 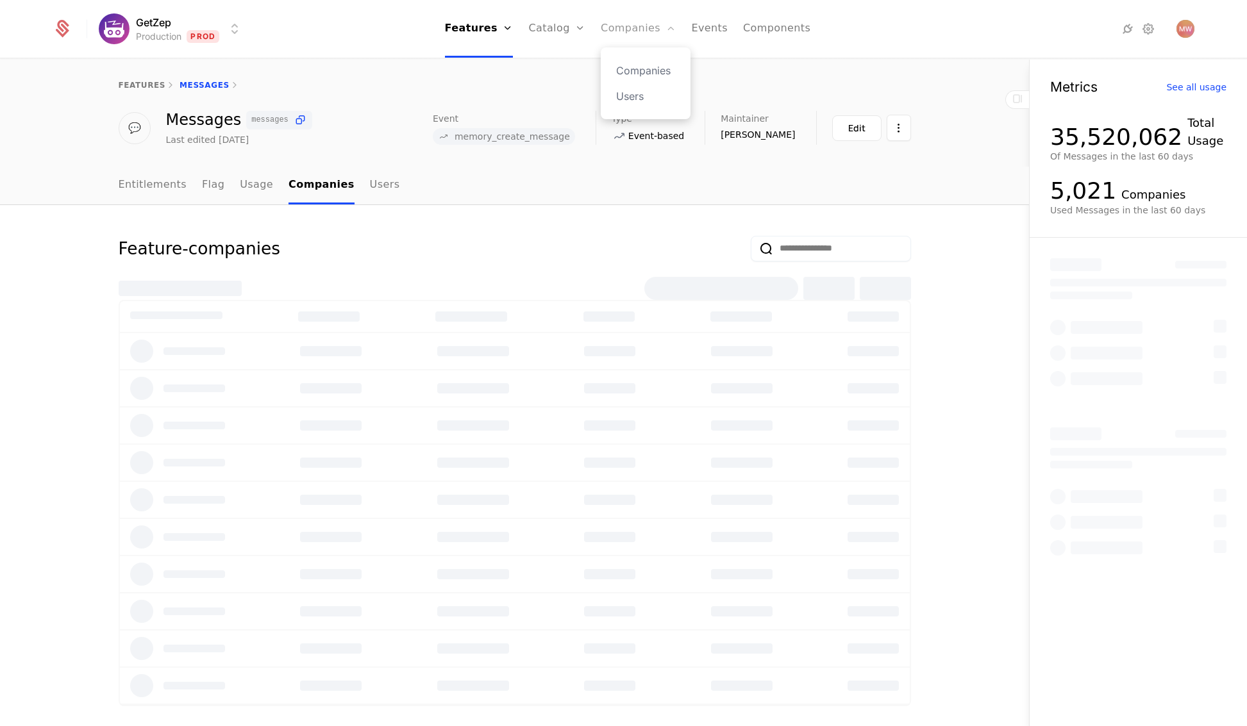 What do you see at coordinates (114, 29) in the screenshot?
I see `img: GetZep` at bounding box center [114, 29].